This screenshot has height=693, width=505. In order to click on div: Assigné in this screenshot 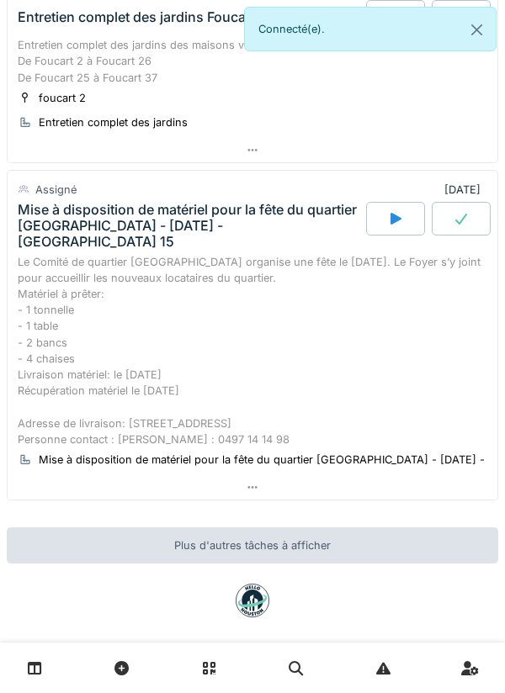, I will do `click(56, 189)`.